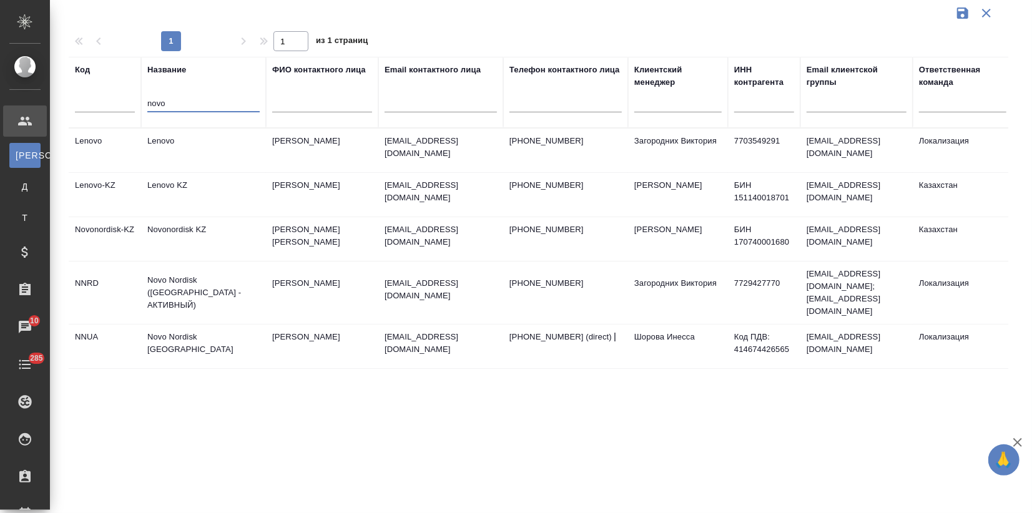 The width and height of the screenshot is (1032, 513). What do you see at coordinates (433, 70) in the screenshot?
I see `div: Email контактного лица` at bounding box center [433, 70].